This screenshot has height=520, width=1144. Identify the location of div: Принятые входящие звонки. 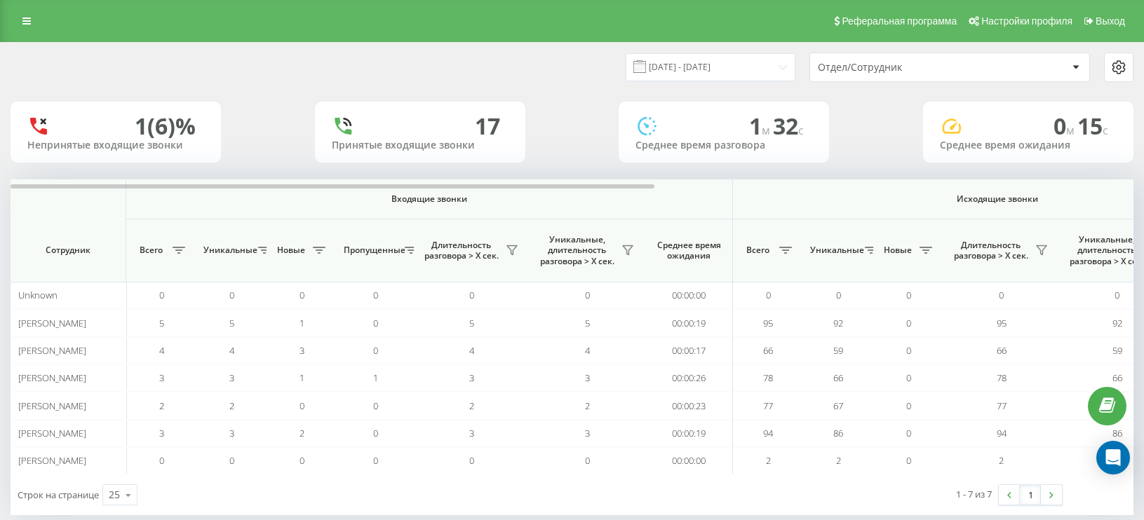
(420, 145).